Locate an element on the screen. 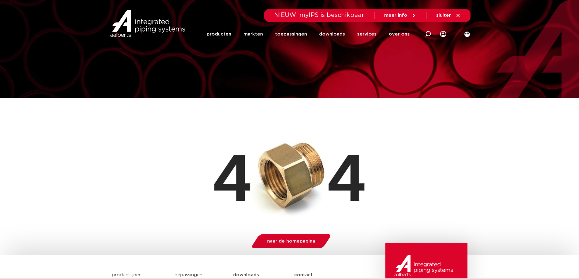  a: markten is located at coordinates (253, 34).